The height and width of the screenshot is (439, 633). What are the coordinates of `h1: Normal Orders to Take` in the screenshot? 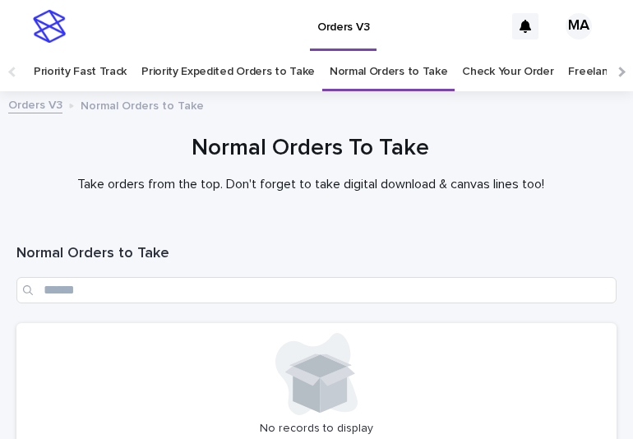 It's located at (316, 254).